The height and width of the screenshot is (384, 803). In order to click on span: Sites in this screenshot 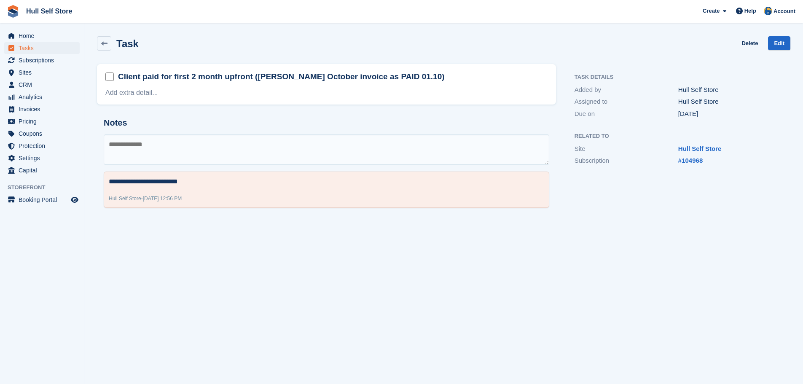, I will do `click(44, 72)`.